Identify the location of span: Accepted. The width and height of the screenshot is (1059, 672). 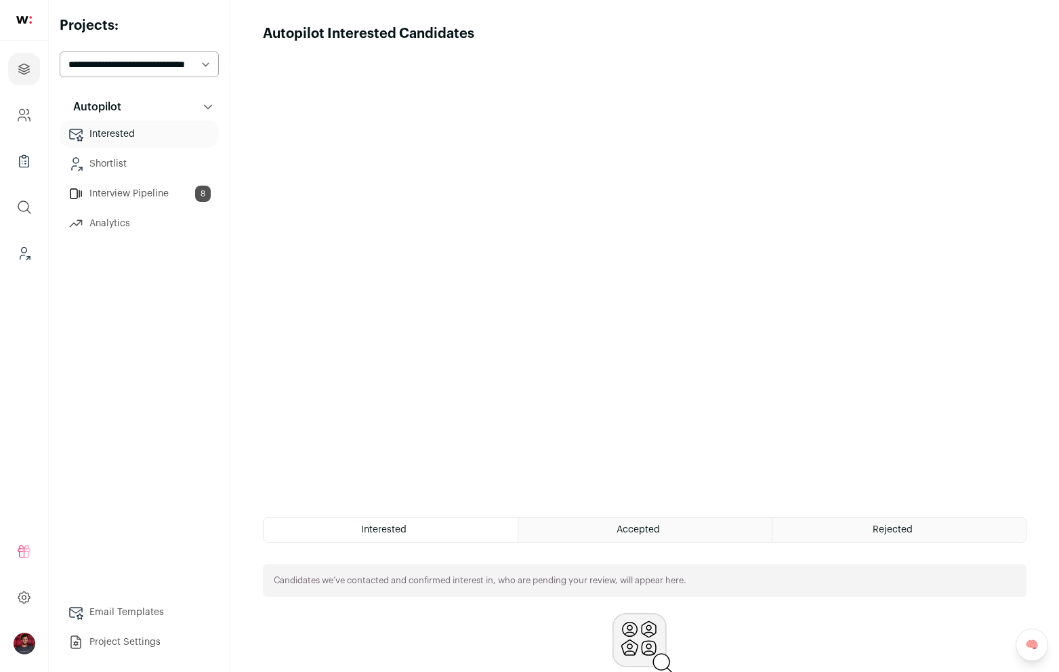
(638, 530).